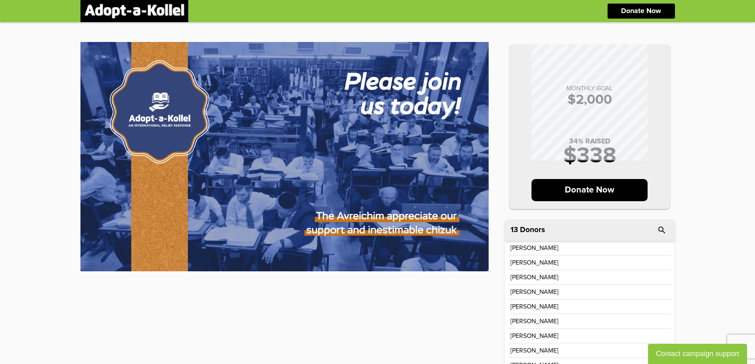 Image resolution: width=755 pixels, height=364 pixels. I want to click on img: logonobg.png, so click(134, 11).